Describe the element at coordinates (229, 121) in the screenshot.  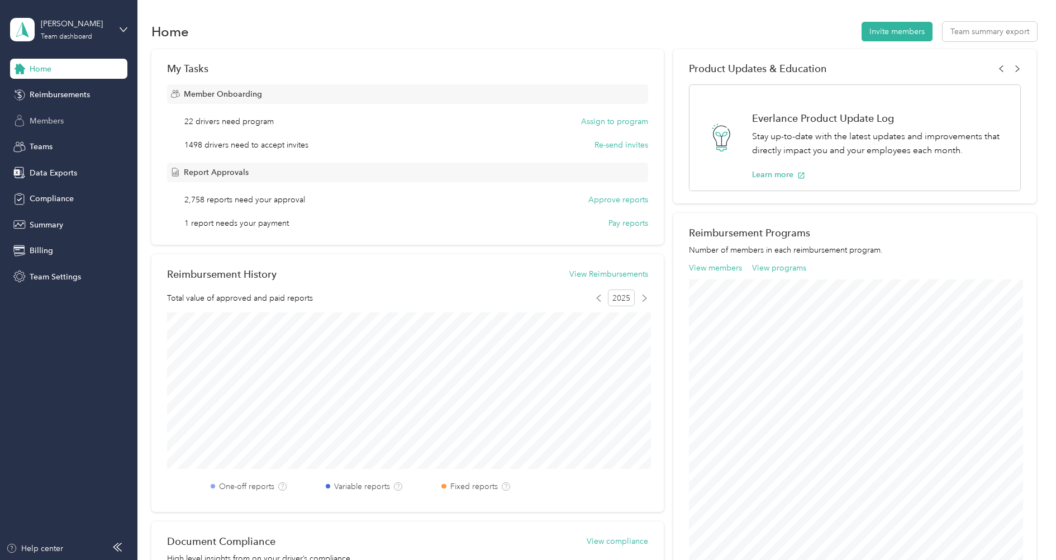
I see `span: 22 drivers need program` at that location.